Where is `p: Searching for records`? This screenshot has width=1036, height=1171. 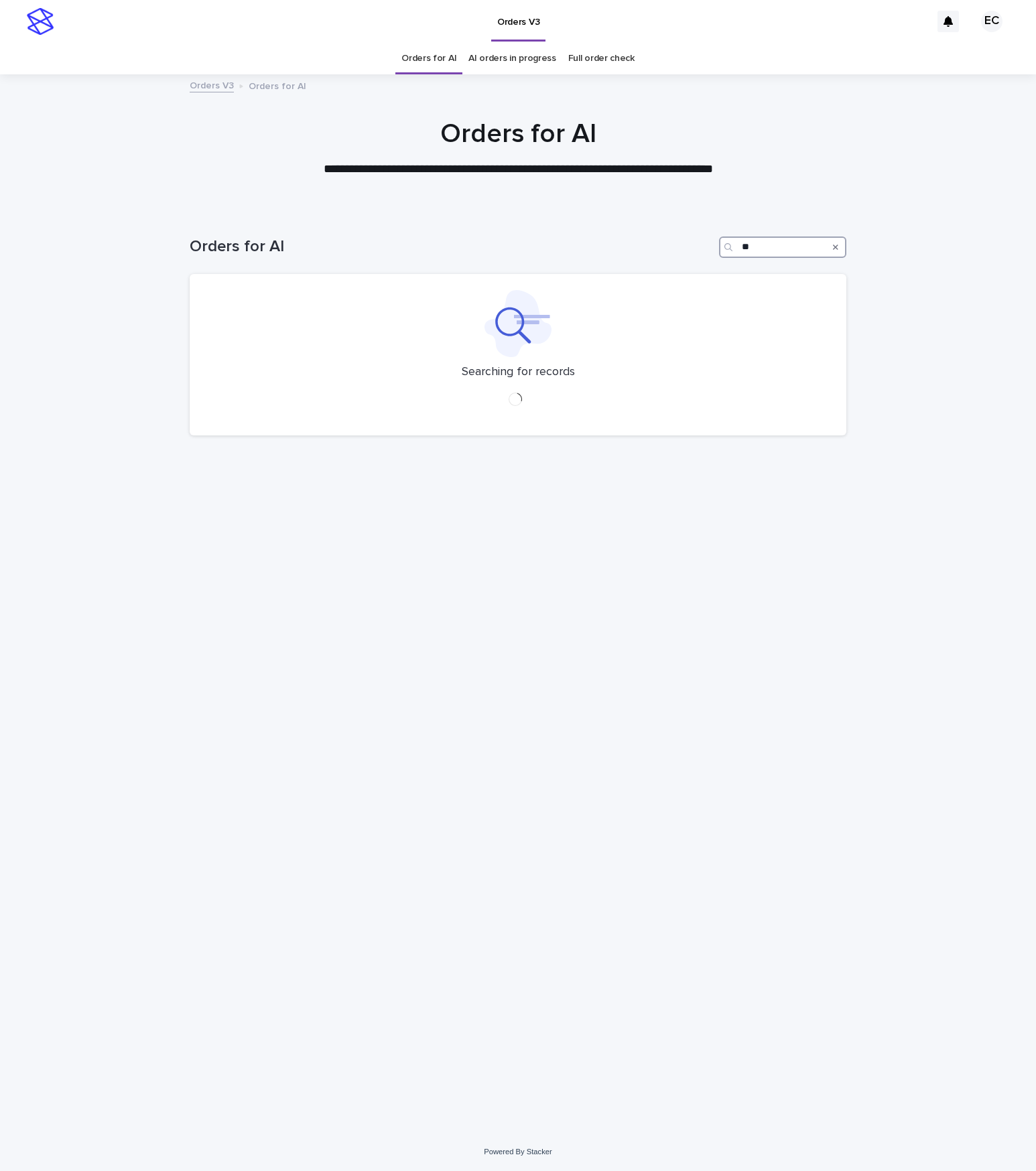
p: Searching for records is located at coordinates (518, 372).